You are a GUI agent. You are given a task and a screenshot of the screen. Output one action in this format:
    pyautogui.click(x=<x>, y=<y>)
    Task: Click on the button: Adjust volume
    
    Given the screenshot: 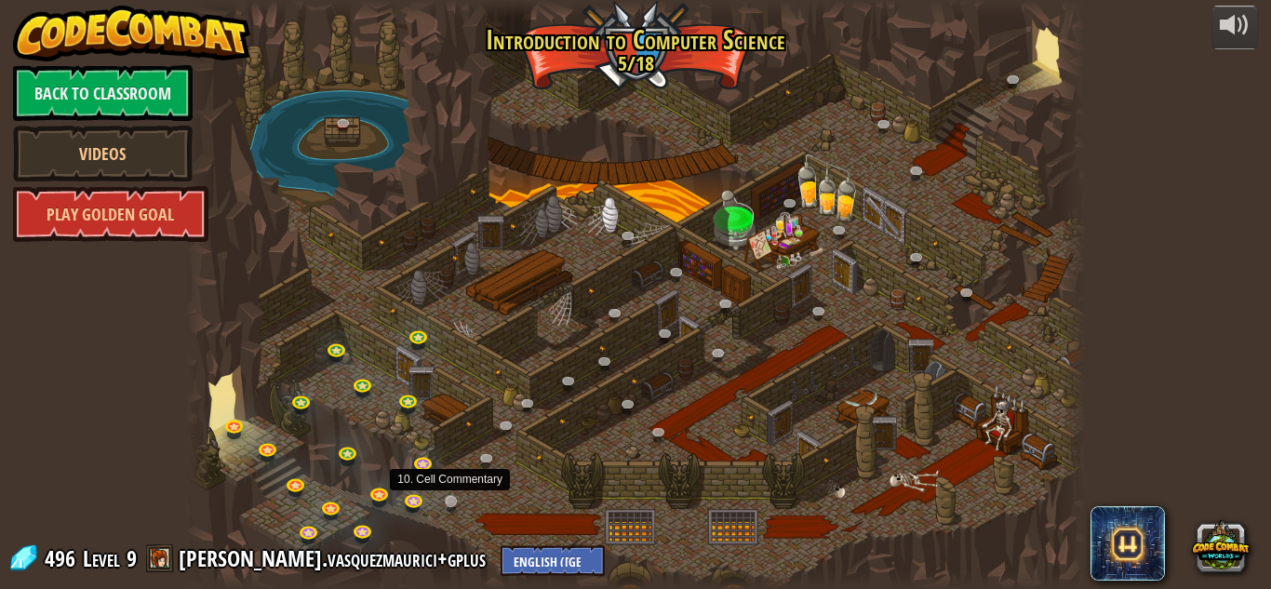 What is the action you would take?
    pyautogui.click(x=1234, y=27)
    